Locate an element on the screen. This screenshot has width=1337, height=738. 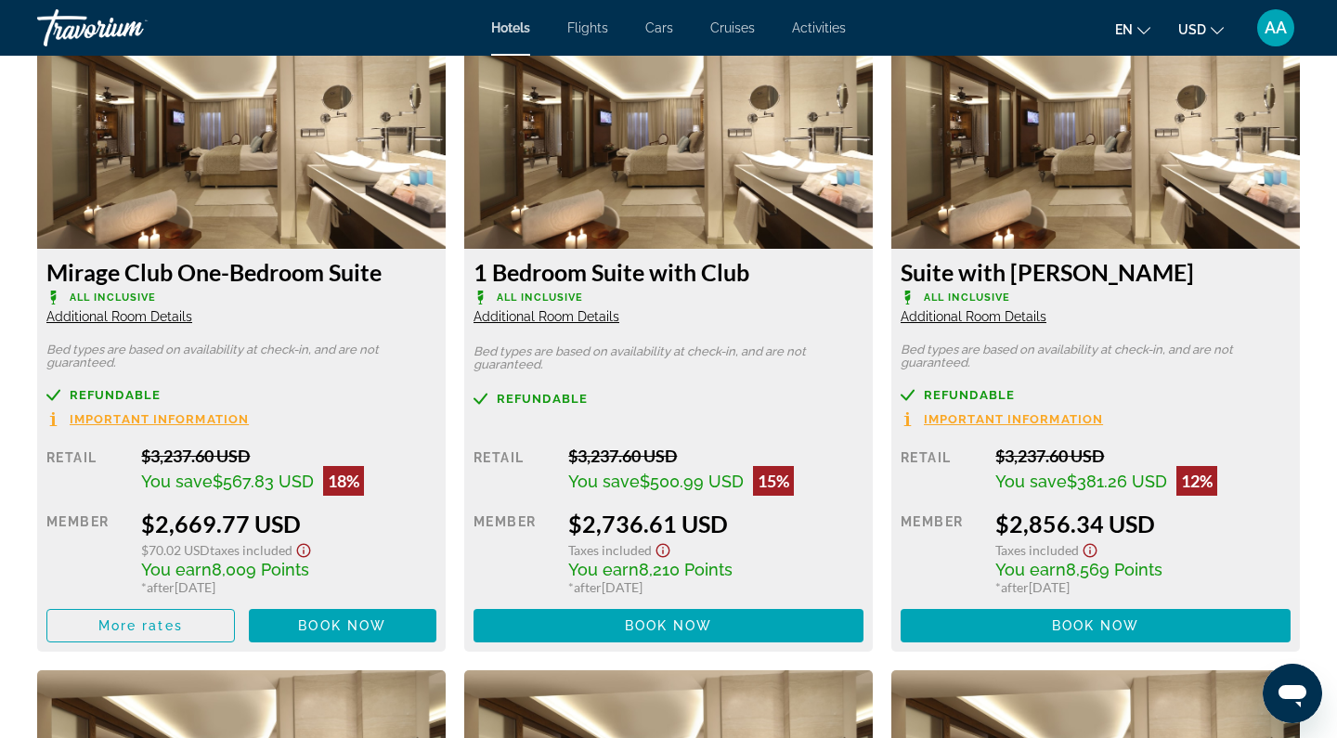
span: 8,569 Points is located at coordinates (1114, 569).